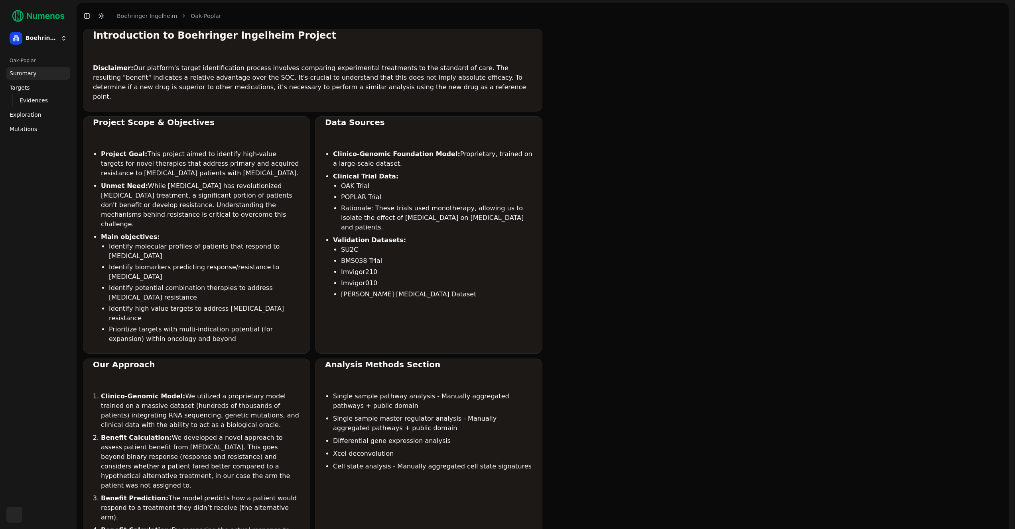  Describe the element at coordinates (26, 115) in the screenshot. I see `span: Exploration` at that location.